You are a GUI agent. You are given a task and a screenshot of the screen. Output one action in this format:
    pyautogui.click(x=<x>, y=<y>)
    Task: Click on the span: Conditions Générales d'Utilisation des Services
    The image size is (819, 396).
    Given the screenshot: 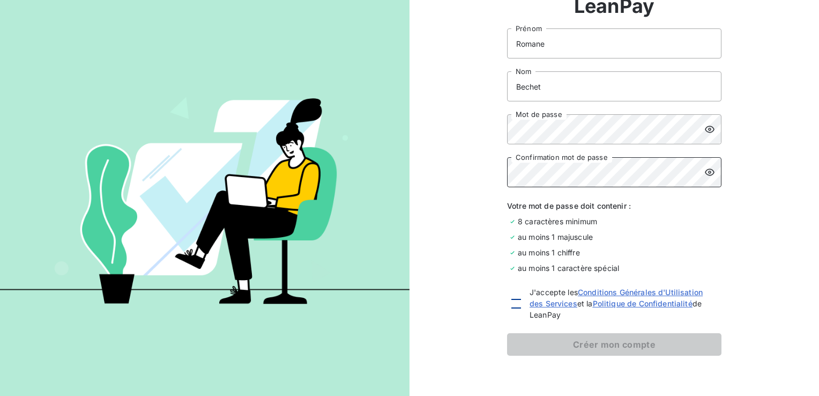 What is the action you would take?
    pyautogui.click(x=616, y=297)
    